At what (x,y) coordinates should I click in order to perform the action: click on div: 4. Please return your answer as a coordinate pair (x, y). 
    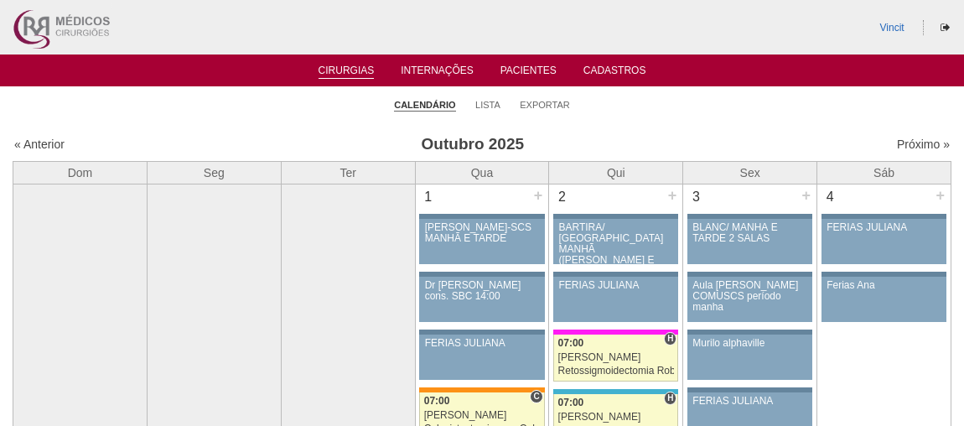
    Looking at the image, I should click on (830, 197).